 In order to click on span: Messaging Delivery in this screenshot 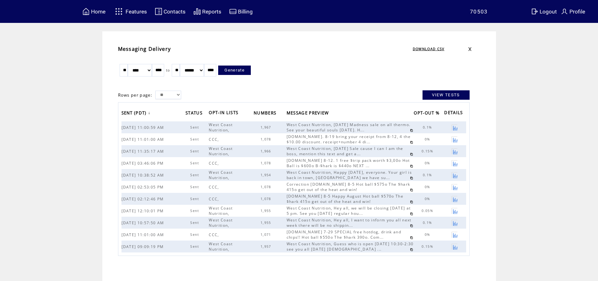, I will do `click(144, 49)`.